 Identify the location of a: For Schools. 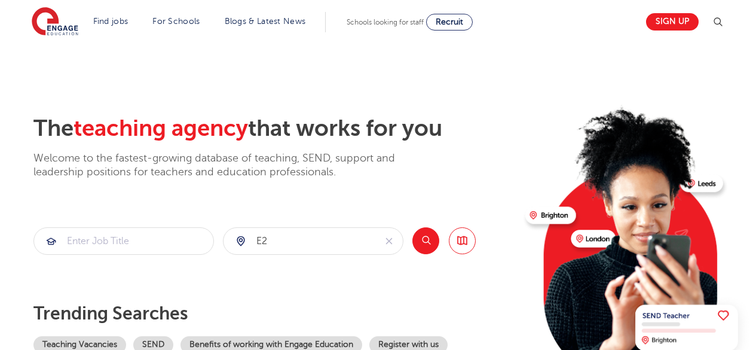
(176, 21).